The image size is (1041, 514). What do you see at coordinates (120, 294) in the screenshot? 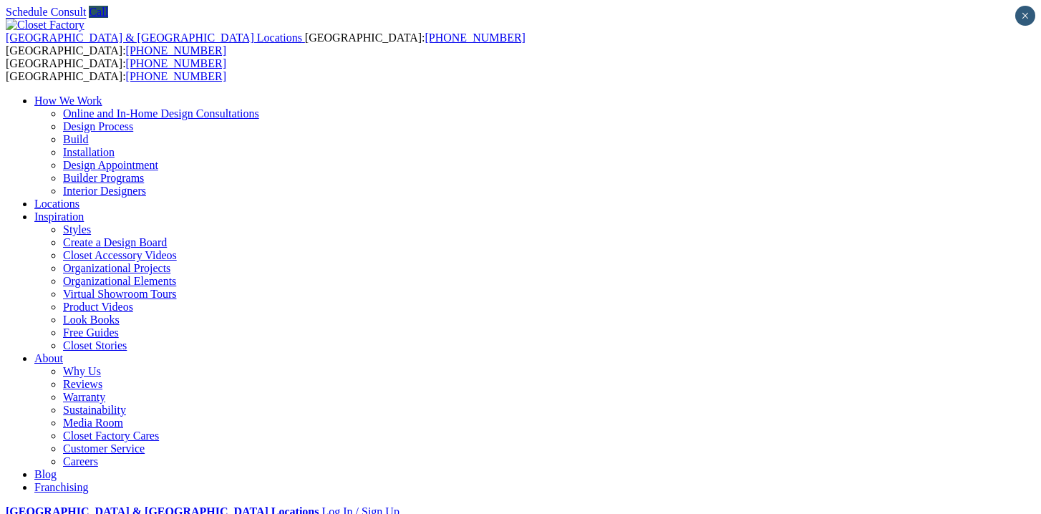
I see `a: Virtual Showroom Tours` at bounding box center [120, 294].